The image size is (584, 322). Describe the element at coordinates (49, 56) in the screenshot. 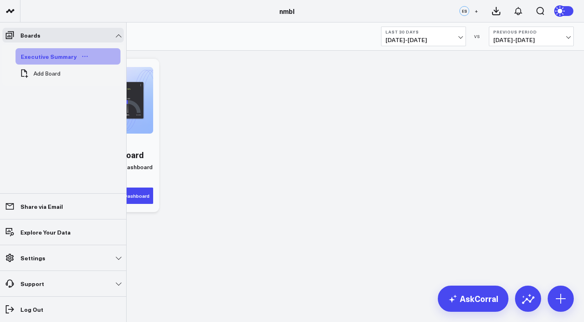

I see `div: Executive Summary` at that location.